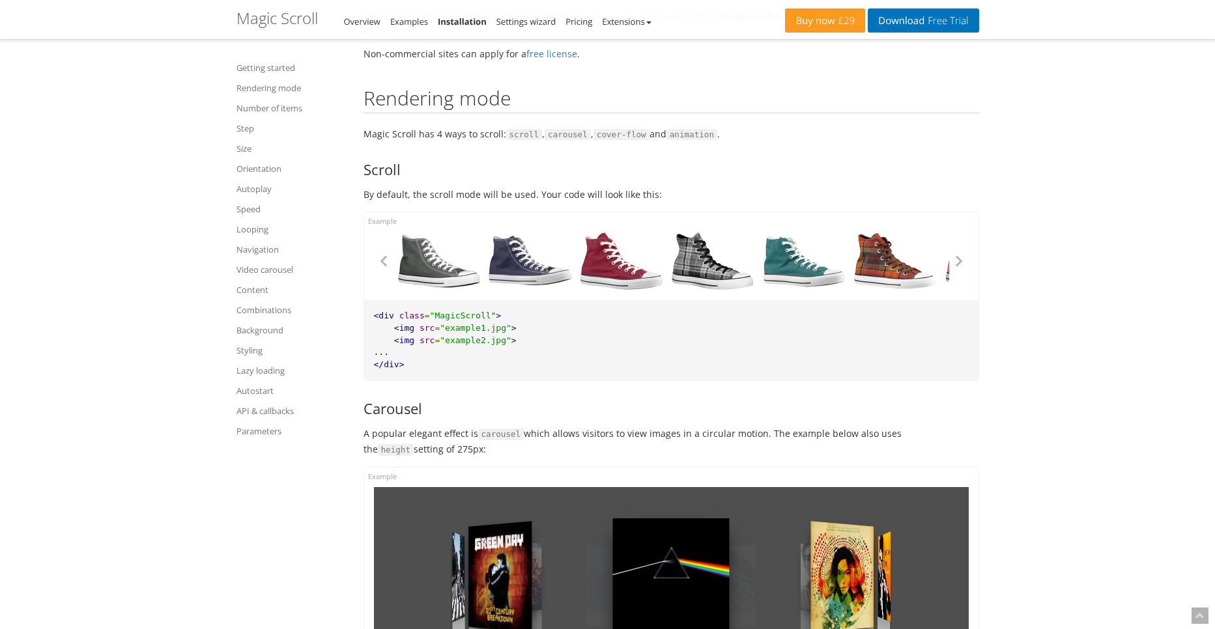 Image resolution: width=1215 pixels, height=629 pixels. What do you see at coordinates (671, 169) in the screenshot?
I see `h3: Scroll` at bounding box center [671, 169].